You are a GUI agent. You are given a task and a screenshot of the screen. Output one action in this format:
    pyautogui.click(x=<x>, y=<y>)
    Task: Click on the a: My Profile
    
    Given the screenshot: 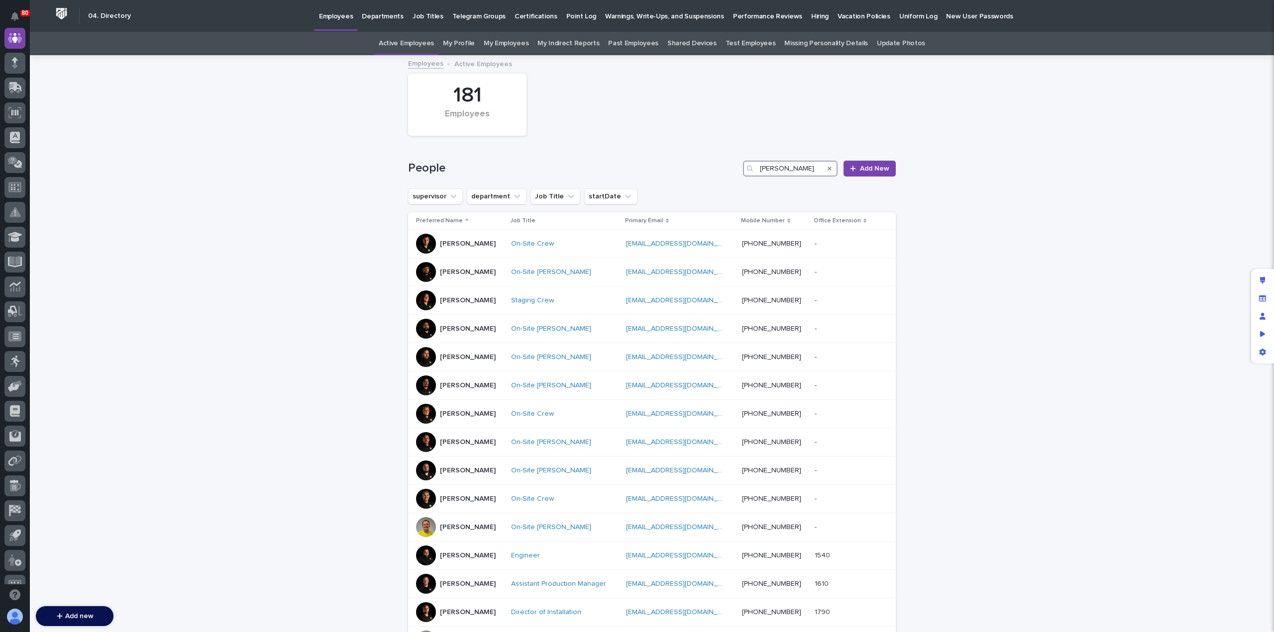 What is the action you would take?
    pyautogui.click(x=459, y=43)
    